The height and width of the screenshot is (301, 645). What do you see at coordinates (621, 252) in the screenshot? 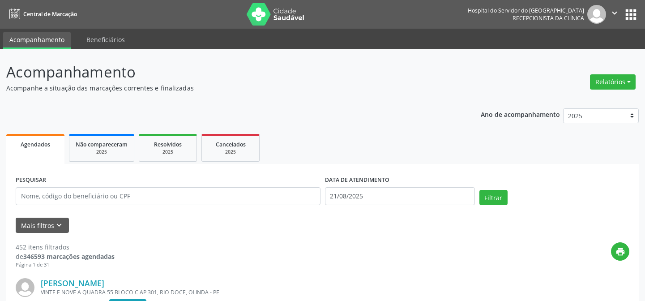
I see `i: print` at bounding box center [621, 252].